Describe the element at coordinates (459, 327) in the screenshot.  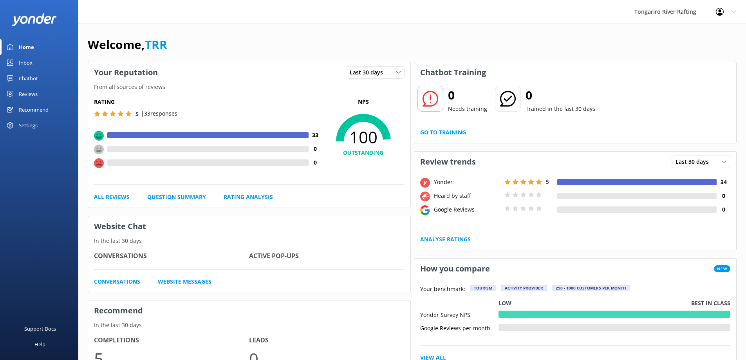
I see `div: Google Reviews per month` at that location.